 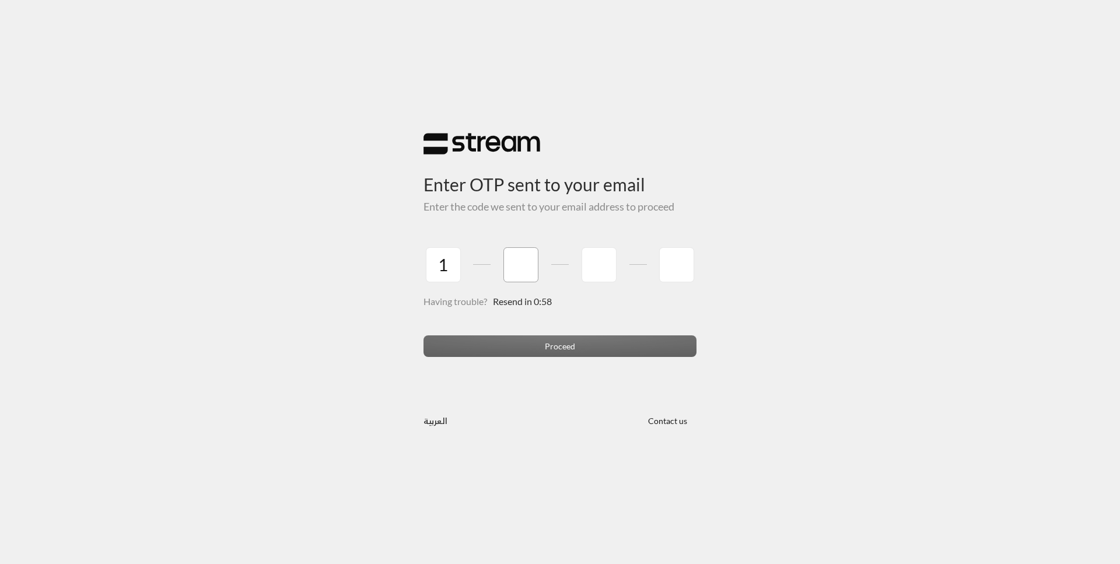 What do you see at coordinates (560, 175) in the screenshot?
I see `h3: Enter OTP sent to your email` at bounding box center [560, 175].